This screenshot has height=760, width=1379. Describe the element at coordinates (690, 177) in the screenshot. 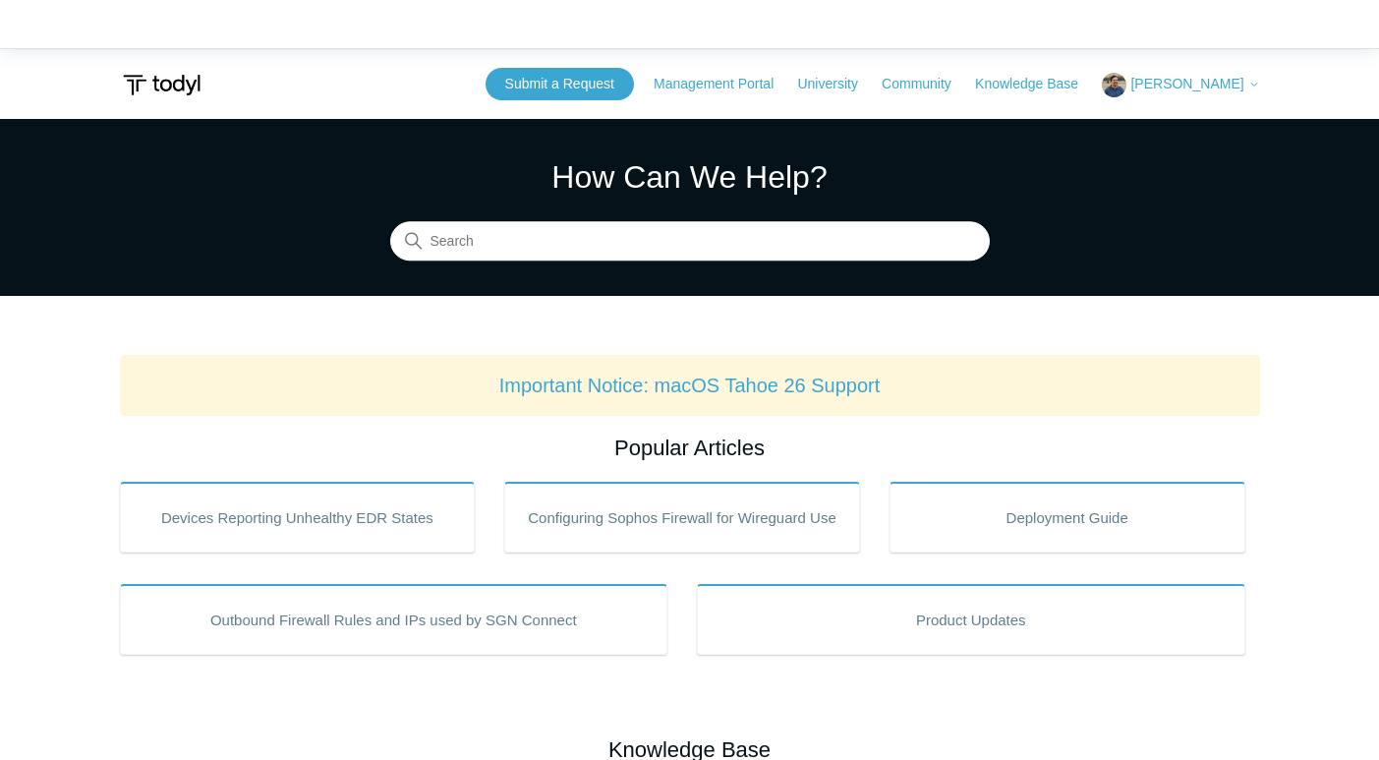

I see `h1: How Can We Help?` at that location.